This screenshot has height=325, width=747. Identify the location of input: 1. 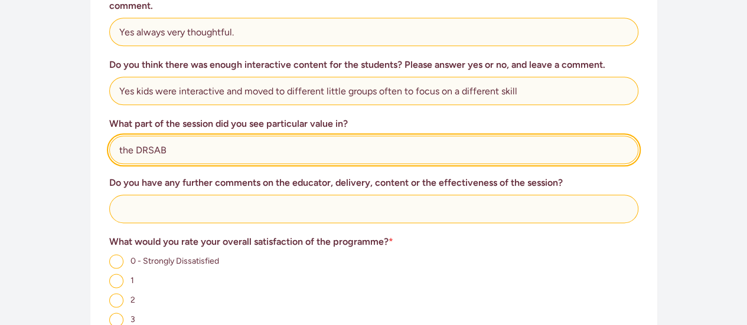
(116, 281).